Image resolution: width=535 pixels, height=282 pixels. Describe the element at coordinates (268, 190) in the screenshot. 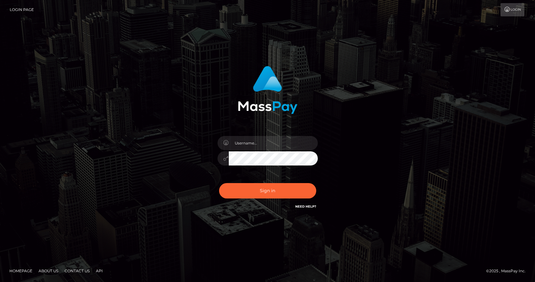

I see `button: Sign in` at that location.